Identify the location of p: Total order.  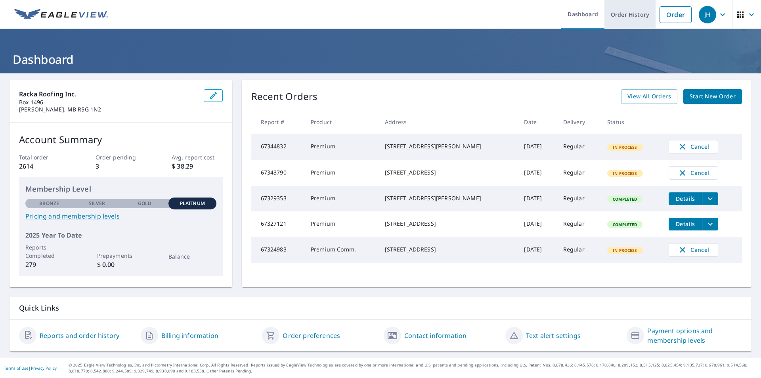
(44, 157).